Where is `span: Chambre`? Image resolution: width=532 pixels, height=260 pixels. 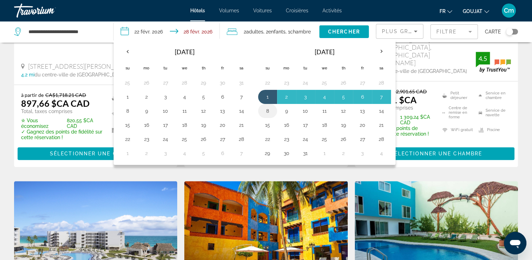 span: Chambre is located at coordinates (300, 32).